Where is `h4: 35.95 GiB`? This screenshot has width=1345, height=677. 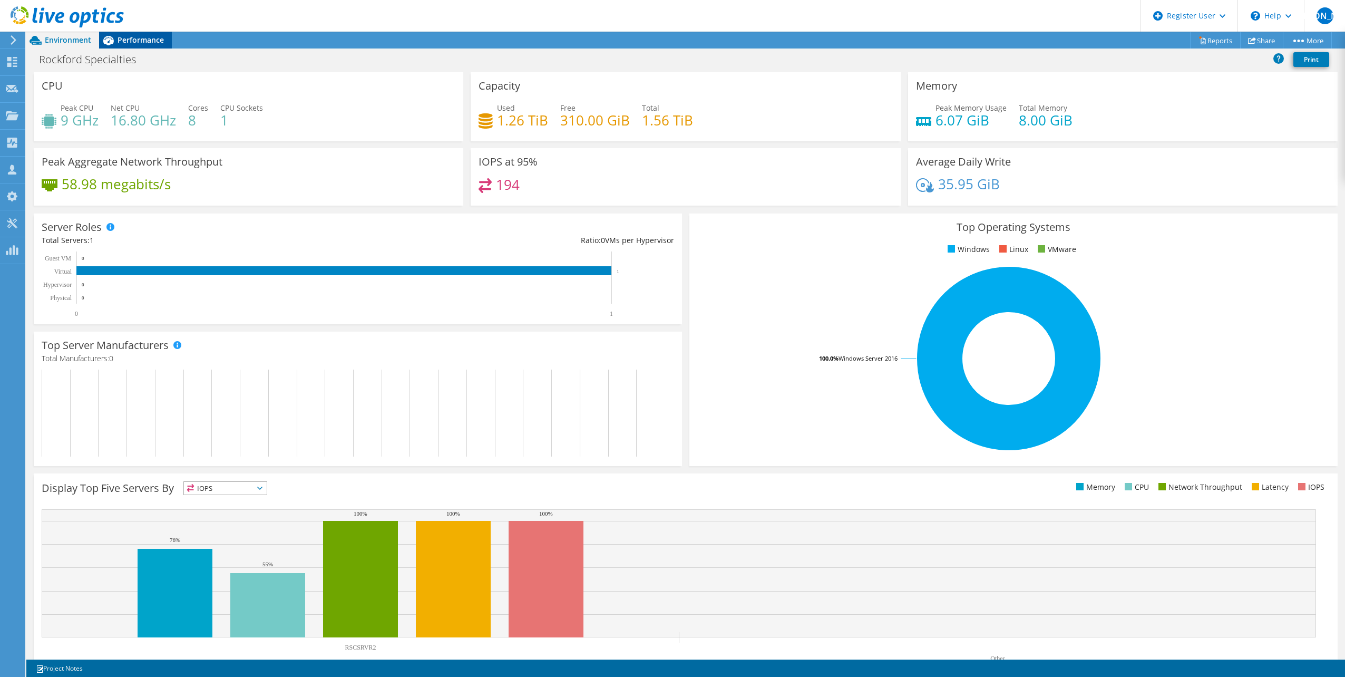 h4: 35.95 GiB is located at coordinates (969, 184).